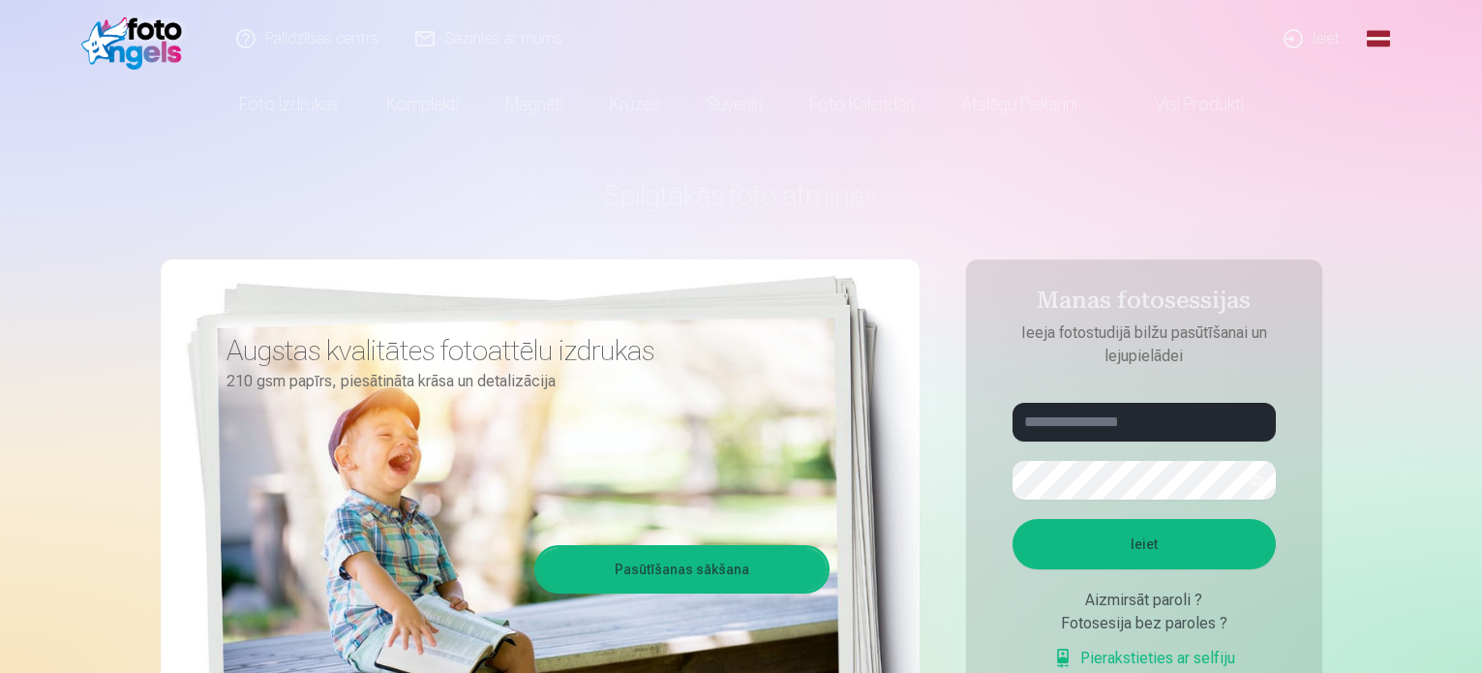 Image resolution: width=1482 pixels, height=673 pixels. What do you see at coordinates (422, 105) in the screenshot?
I see `a: Komplekti` at bounding box center [422, 105].